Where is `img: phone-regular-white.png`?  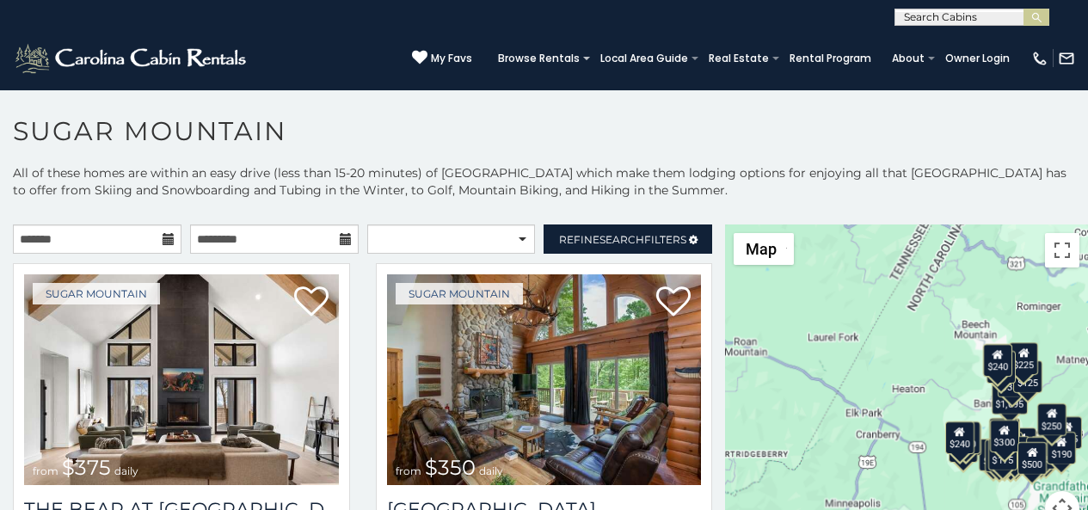 img: phone-regular-white.png is located at coordinates (1040, 58).